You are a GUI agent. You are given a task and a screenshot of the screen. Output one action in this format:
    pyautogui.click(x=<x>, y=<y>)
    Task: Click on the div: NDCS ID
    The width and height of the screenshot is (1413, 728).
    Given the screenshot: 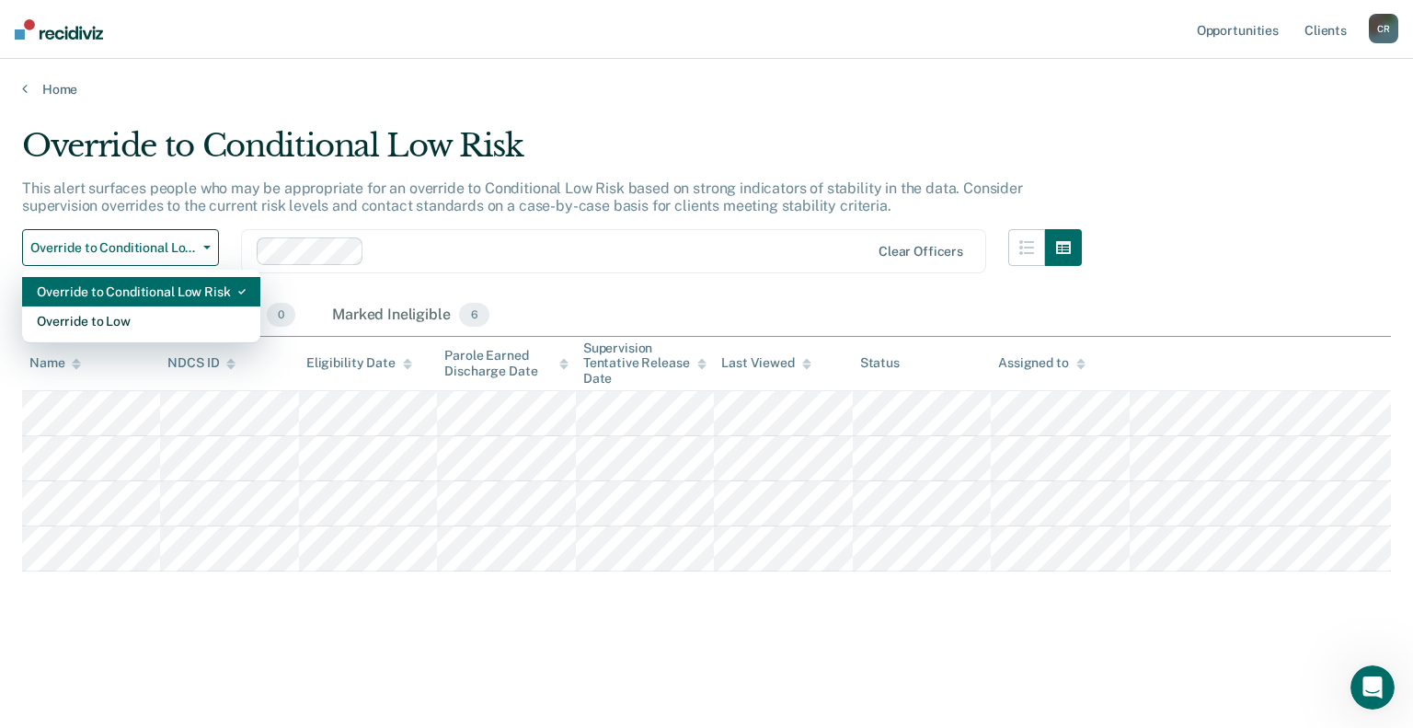 What is the action you would take?
    pyautogui.click(x=201, y=362)
    